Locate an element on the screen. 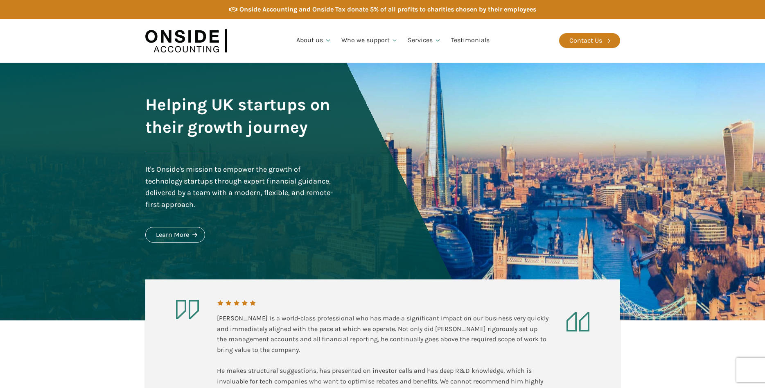  div: Learn More is located at coordinates (172, 235).